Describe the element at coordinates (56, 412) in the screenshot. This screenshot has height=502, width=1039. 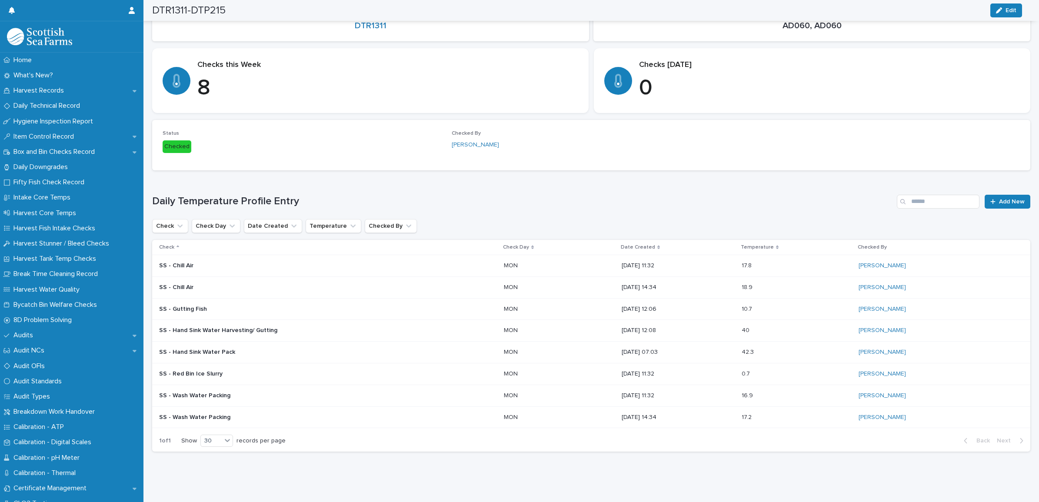
I see `p: Breakdown Work Handover` at that location.